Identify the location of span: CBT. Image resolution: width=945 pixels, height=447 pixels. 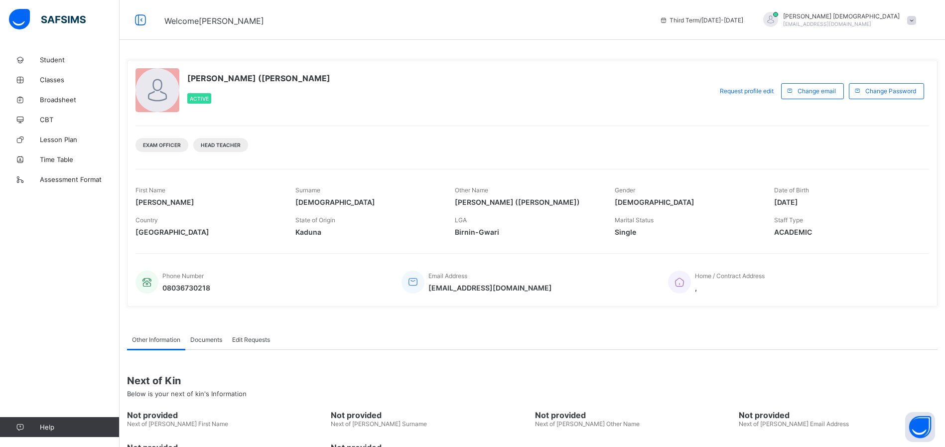
(80, 120).